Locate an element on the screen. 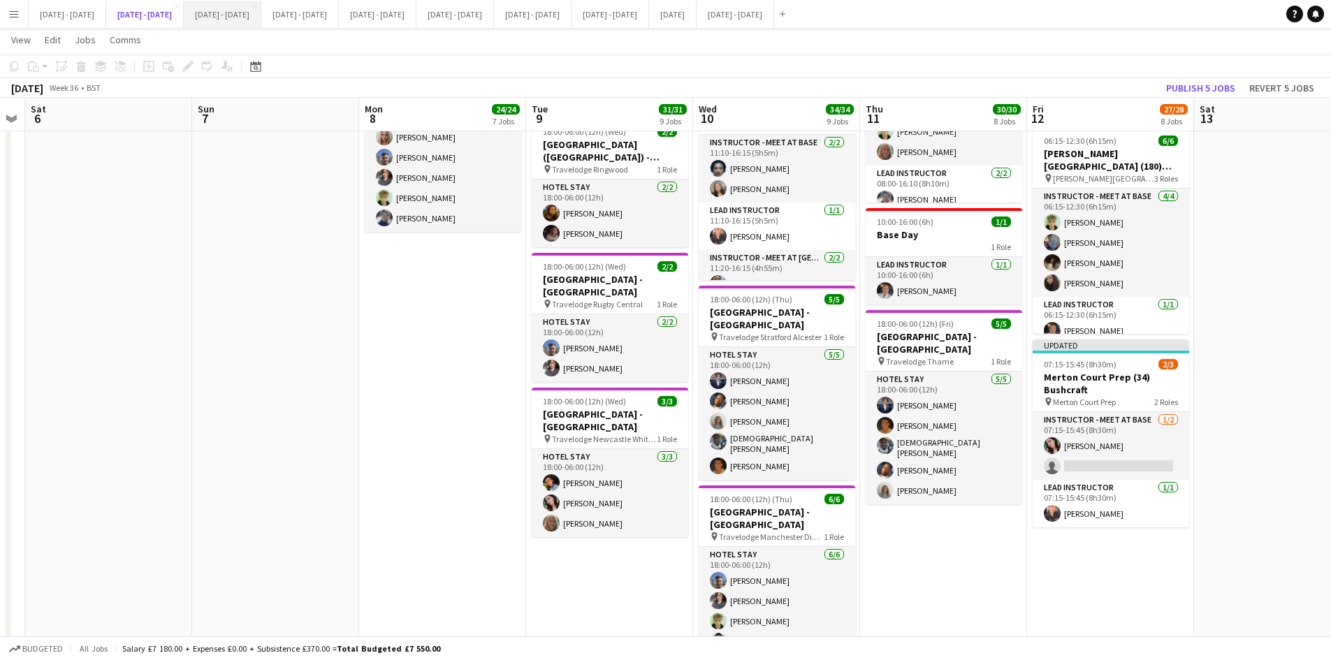  span: 07:15-15:45 (8h30m) is located at coordinates (1080, 364).